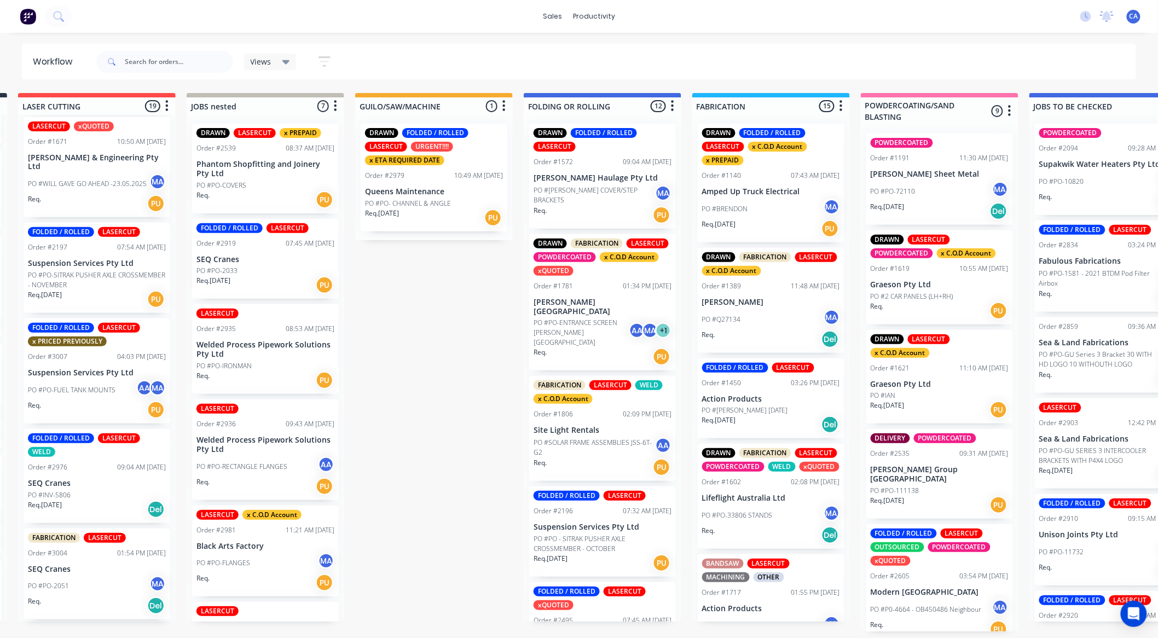 The image size is (1158, 638). What do you see at coordinates (778, 147) in the screenshot?
I see `div: x C.O.D Account` at bounding box center [778, 147].